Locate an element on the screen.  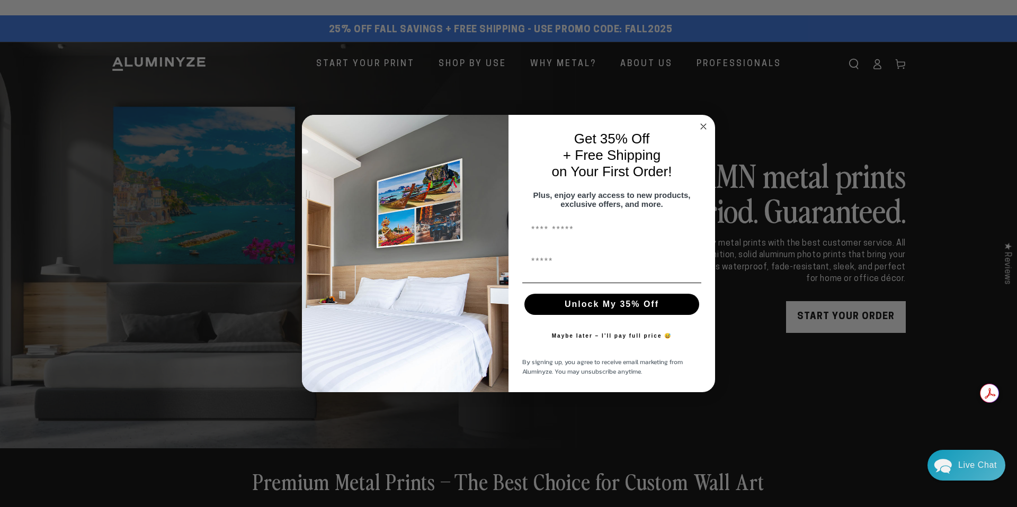
button: Maybe later – I’ll pay full price 😅 is located at coordinates (612, 336).